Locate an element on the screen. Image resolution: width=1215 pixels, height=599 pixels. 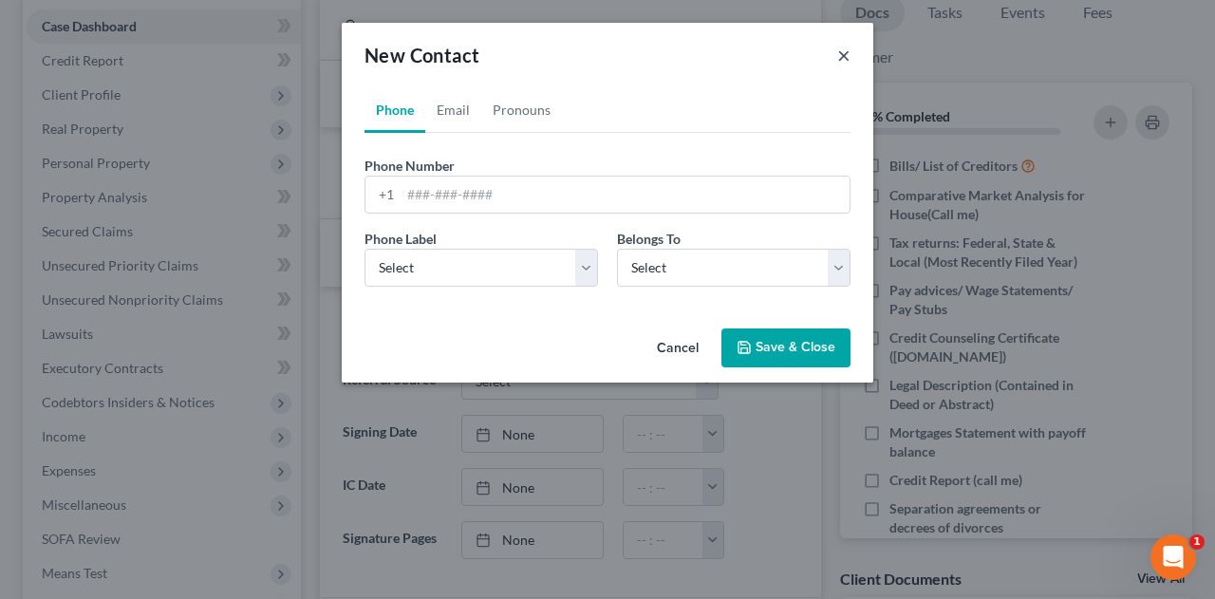
span: Phone Label is located at coordinates (400, 238).